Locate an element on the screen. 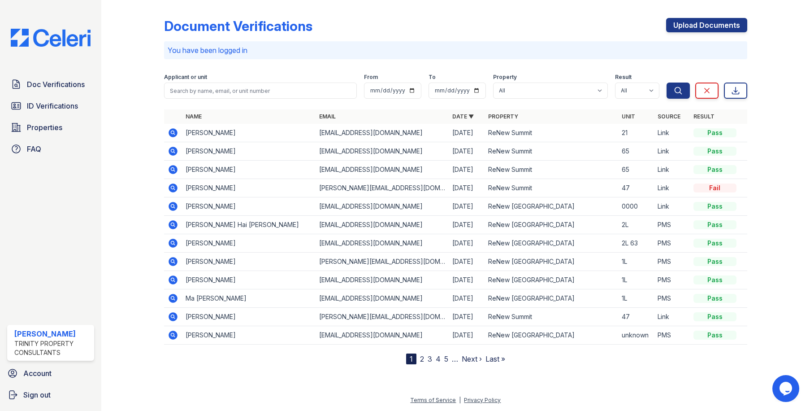 The width and height of the screenshot is (810, 411). label: From is located at coordinates (371, 77).